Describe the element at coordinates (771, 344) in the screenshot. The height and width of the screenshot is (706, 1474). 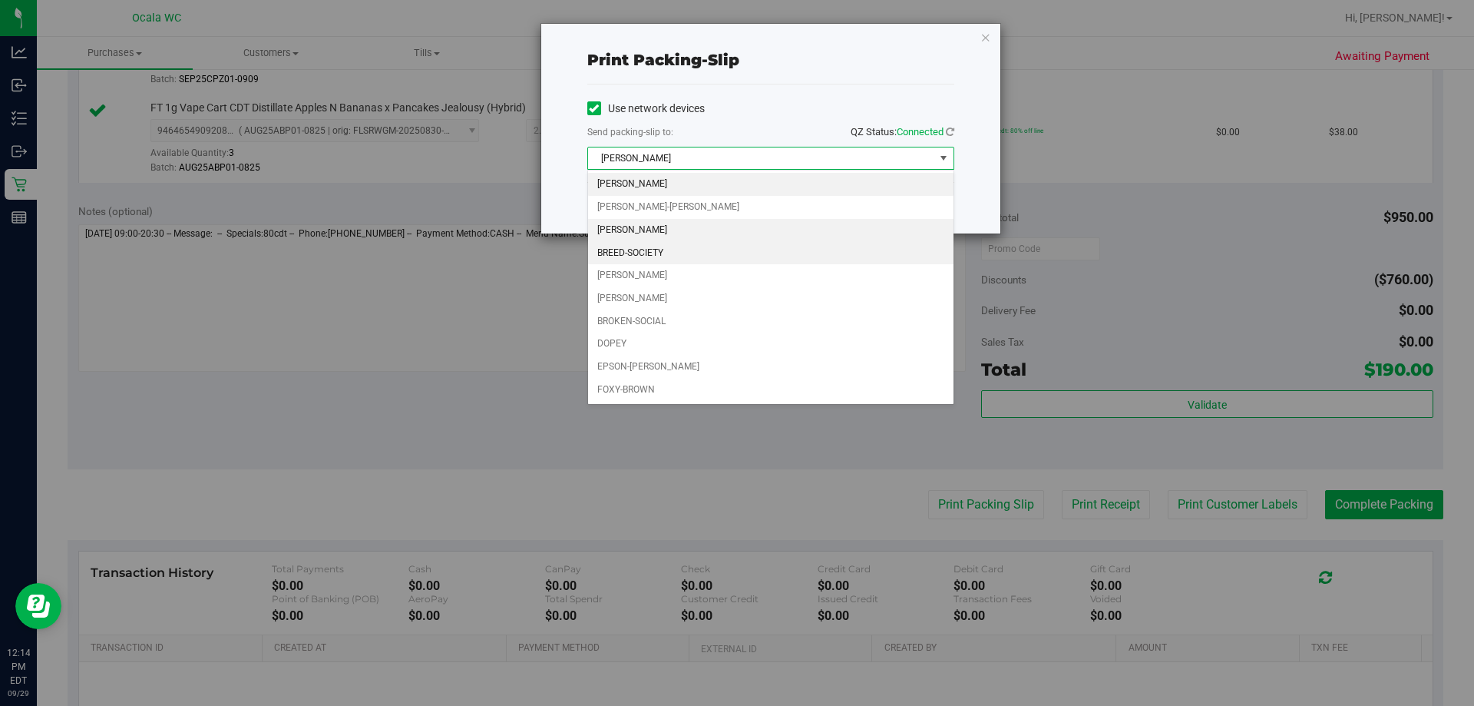
I see `li: DOPEY` at that location.